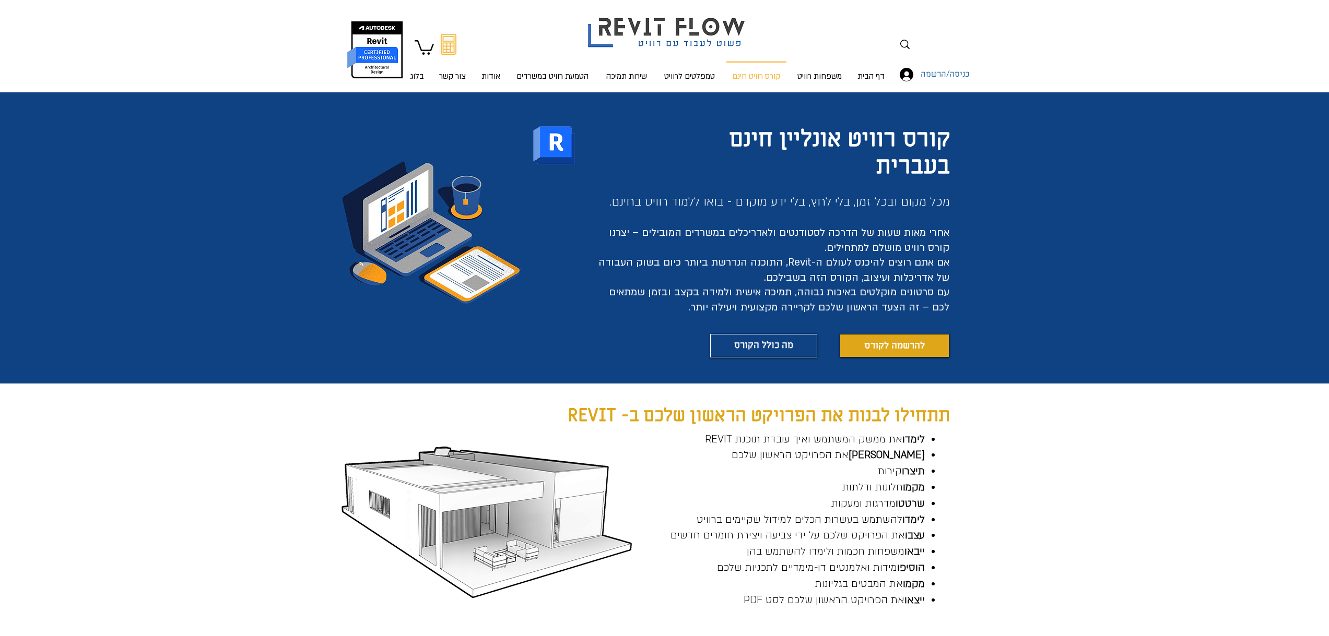 This screenshot has height=636, width=1329. I want to click on span: מדרגות ומעקות, so click(878, 504).